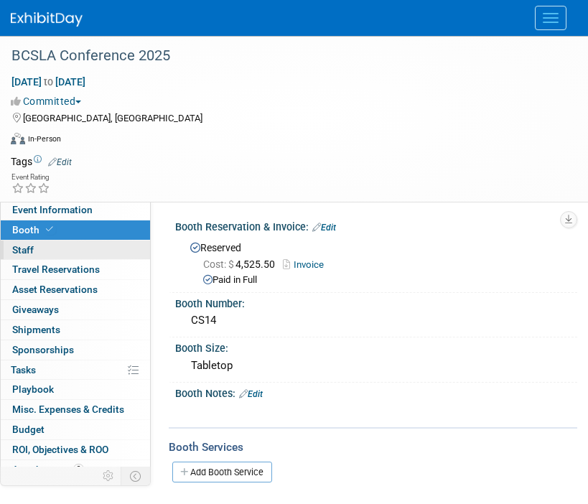 The image size is (588, 504). Describe the element at coordinates (219, 264) in the screenshot. I see `span: Cost: $` at that location.